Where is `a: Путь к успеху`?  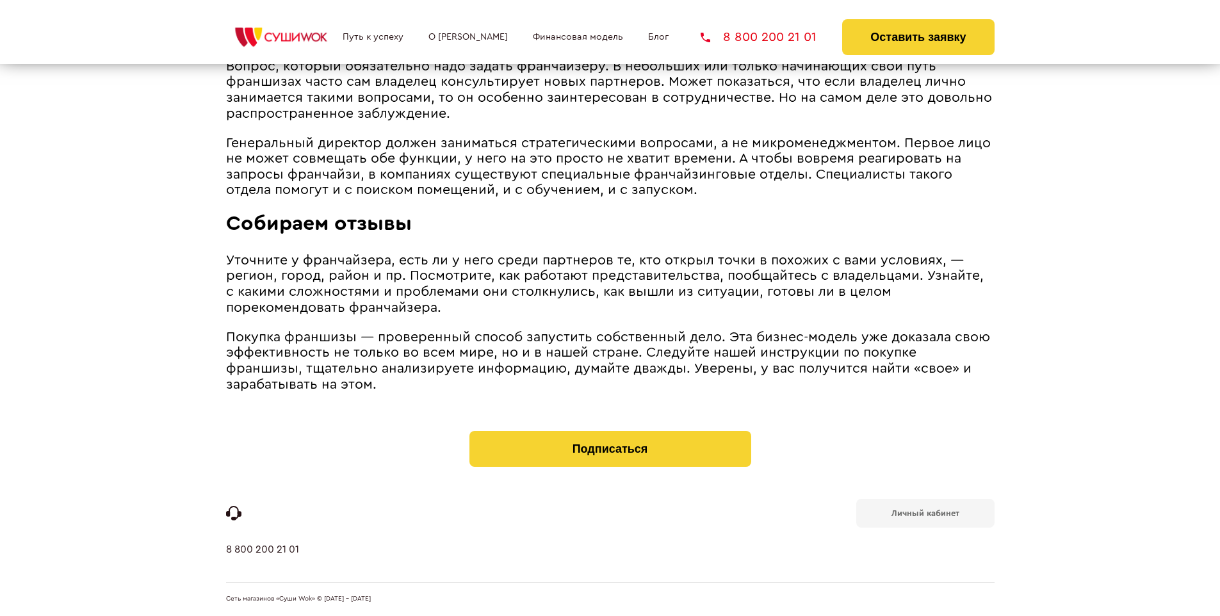 a: Путь к успеху is located at coordinates (373, 37).